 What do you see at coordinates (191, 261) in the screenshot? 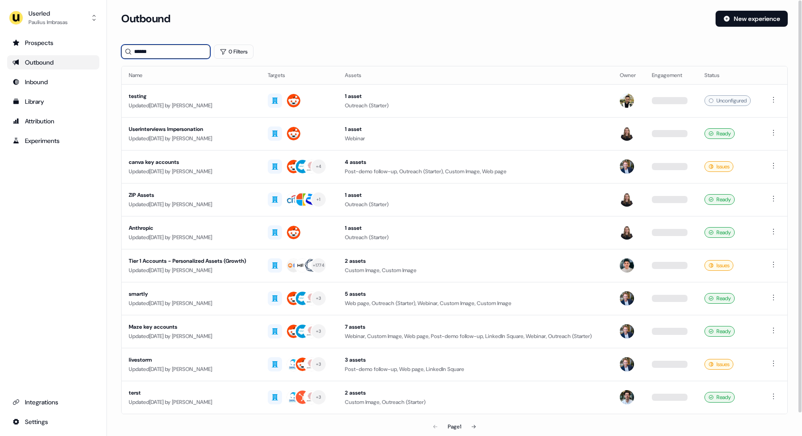
I see `div: Tier 1 Accounts - Personalized Assets (Growth)` at bounding box center [191, 261].